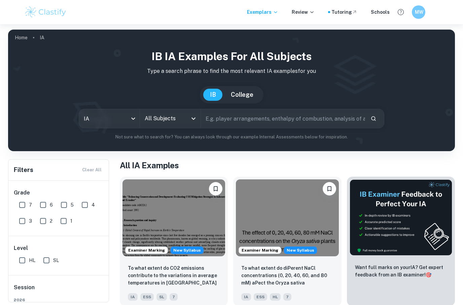  I want to click on button: IB, so click(213, 95).